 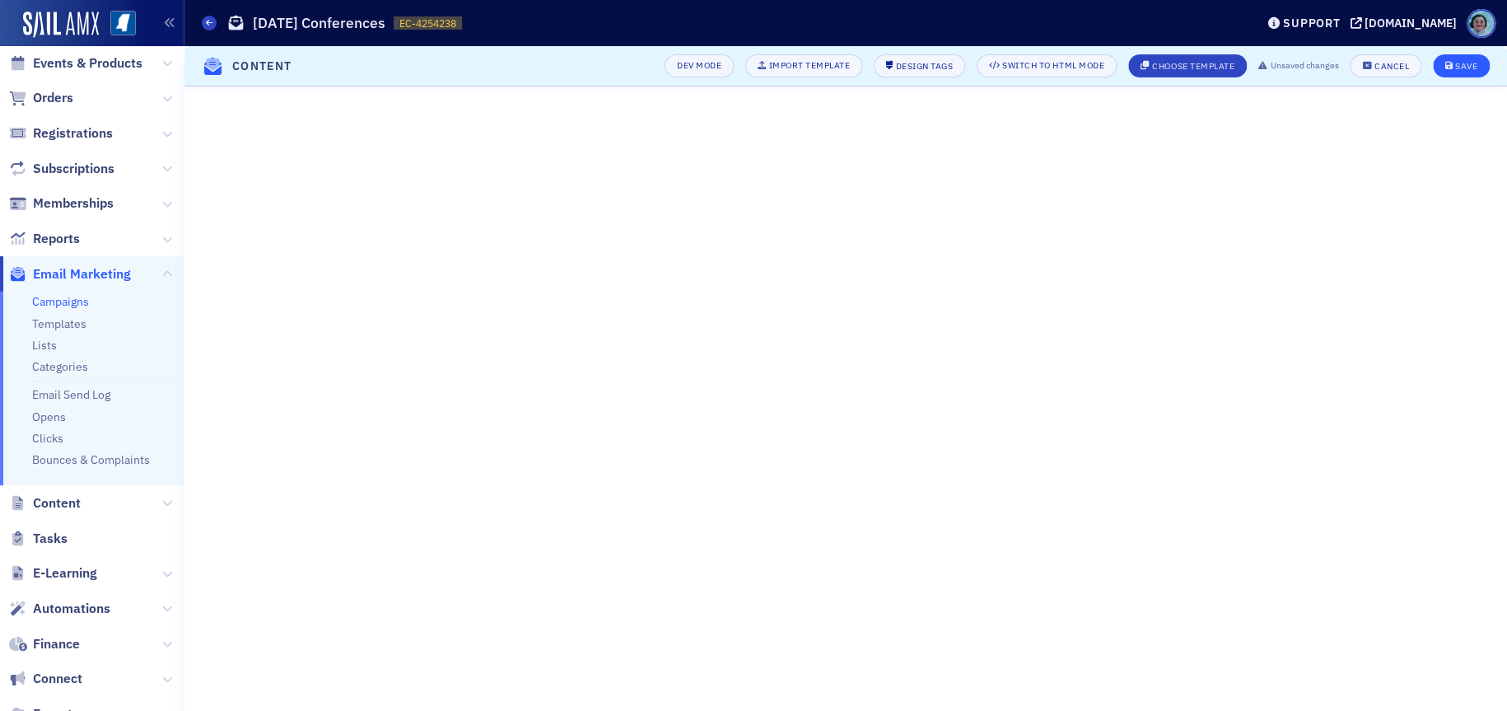 I want to click on a: Reports, so click(x=44, y=239).